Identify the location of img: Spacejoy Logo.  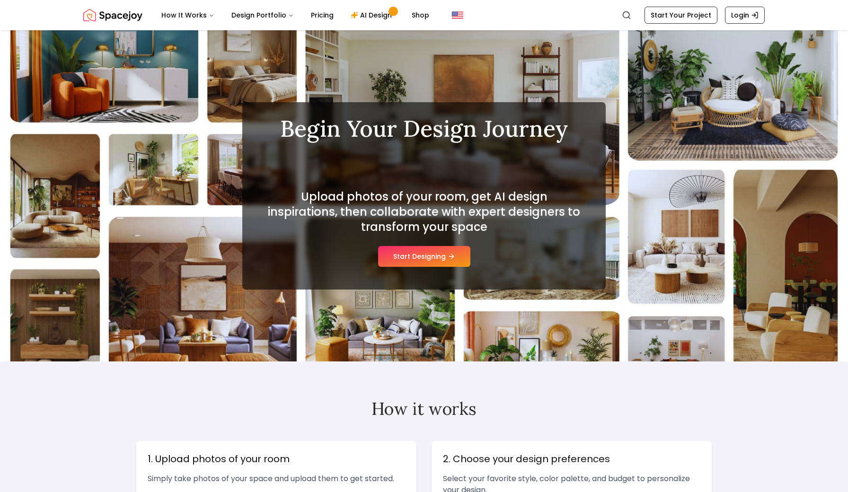
(113, 15).